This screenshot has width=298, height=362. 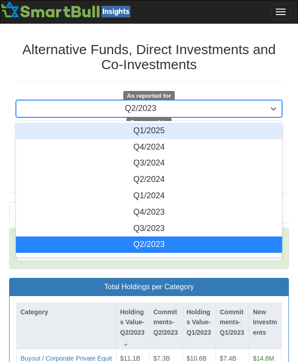 What do you see at coordinates (58, 213) in the screenshot?
I see `a: Category Breakdown` at bounding box center [58, 213].